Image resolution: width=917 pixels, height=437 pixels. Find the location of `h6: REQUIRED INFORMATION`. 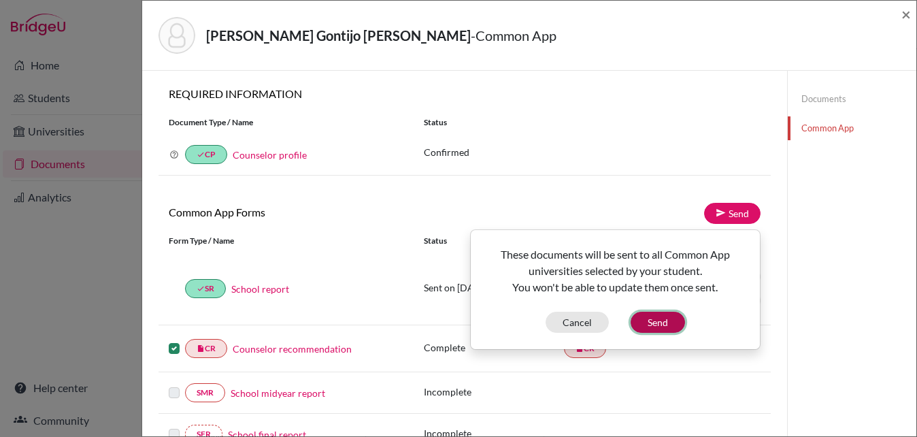

h6: REQUIRED INFORMATION is located at coordinates (465, 93).